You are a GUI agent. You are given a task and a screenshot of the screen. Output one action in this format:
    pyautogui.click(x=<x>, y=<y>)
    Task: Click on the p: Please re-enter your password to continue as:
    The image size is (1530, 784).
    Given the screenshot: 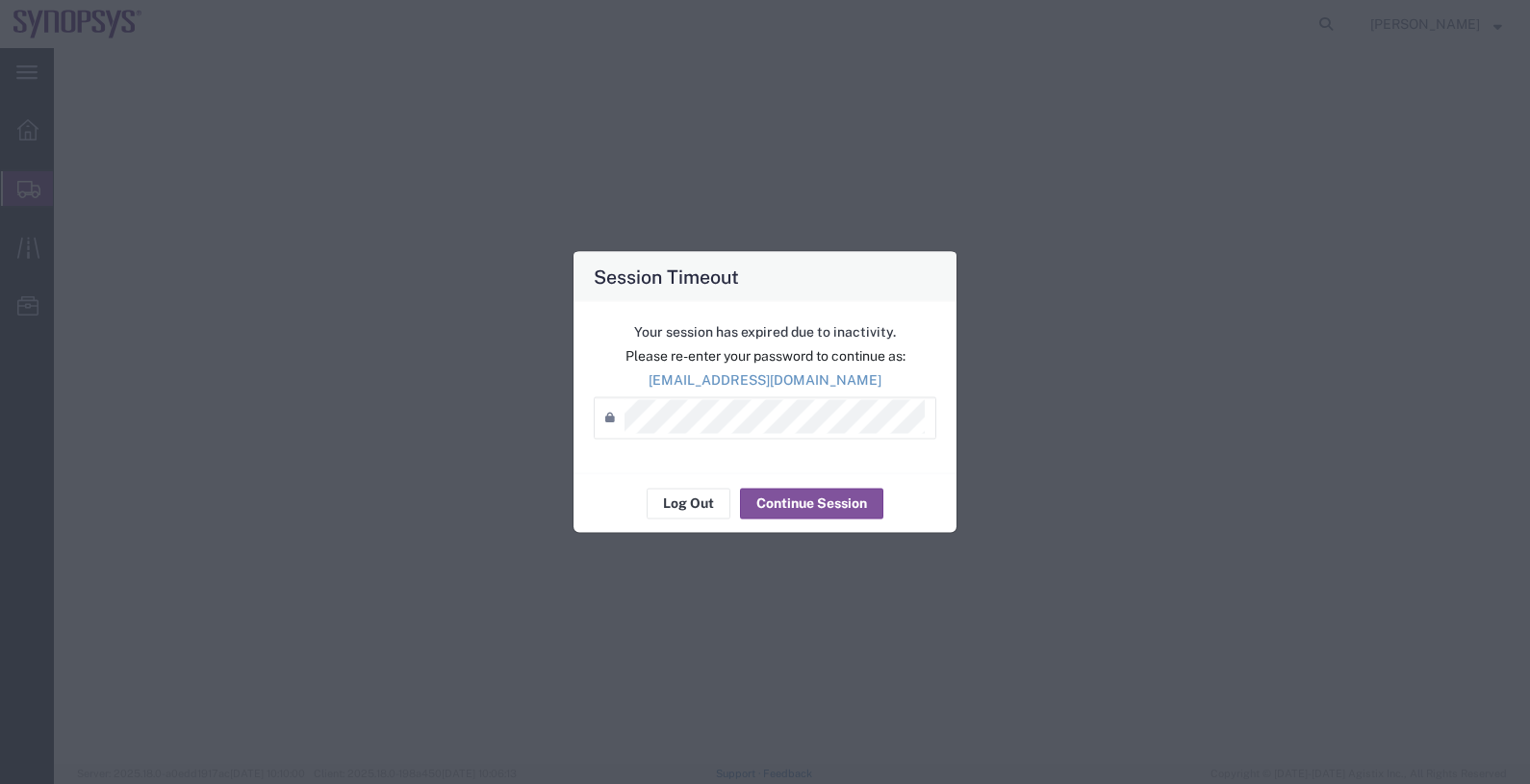 What is the action you would take?
    pyautogui.click(x=765, y=355)
    